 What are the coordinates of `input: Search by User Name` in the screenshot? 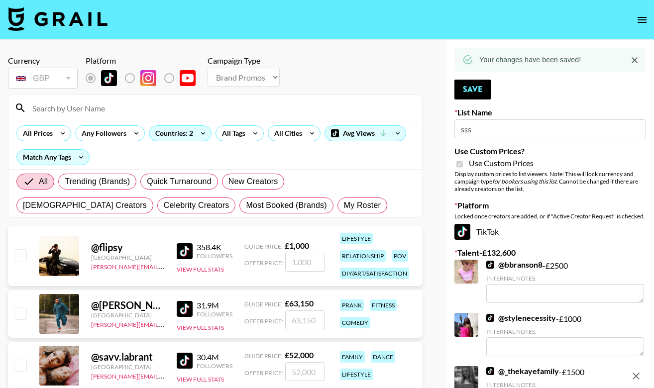 It's located at (221, 108).